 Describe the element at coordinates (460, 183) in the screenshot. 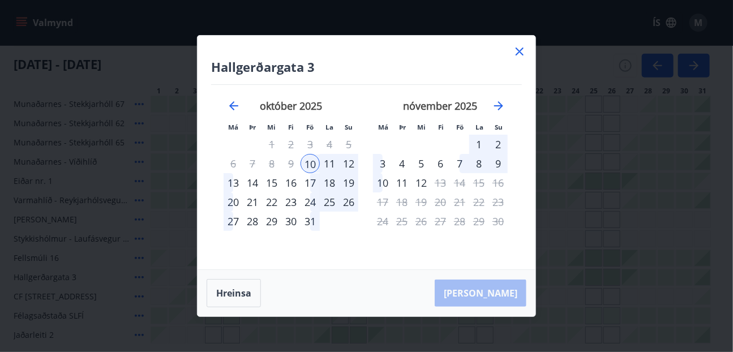

I see `td: Not available. föstudagur, 14. nóvember 2025` at that location.